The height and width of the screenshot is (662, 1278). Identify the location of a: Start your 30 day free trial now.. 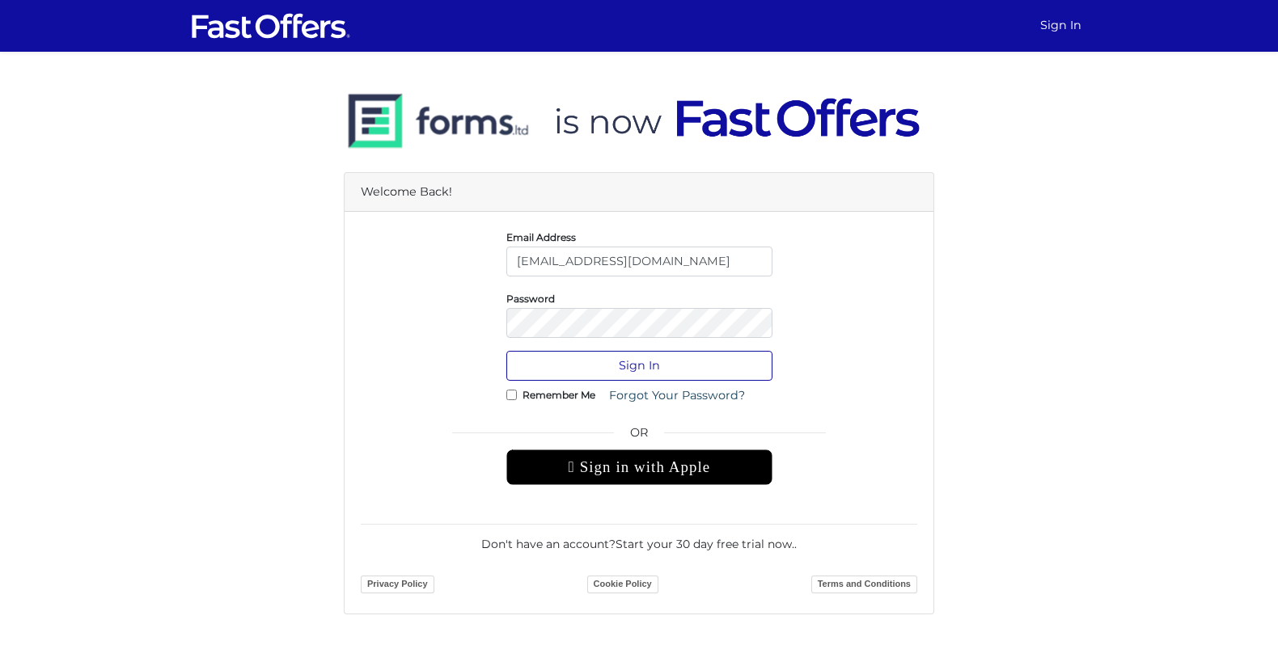
(704, 544).